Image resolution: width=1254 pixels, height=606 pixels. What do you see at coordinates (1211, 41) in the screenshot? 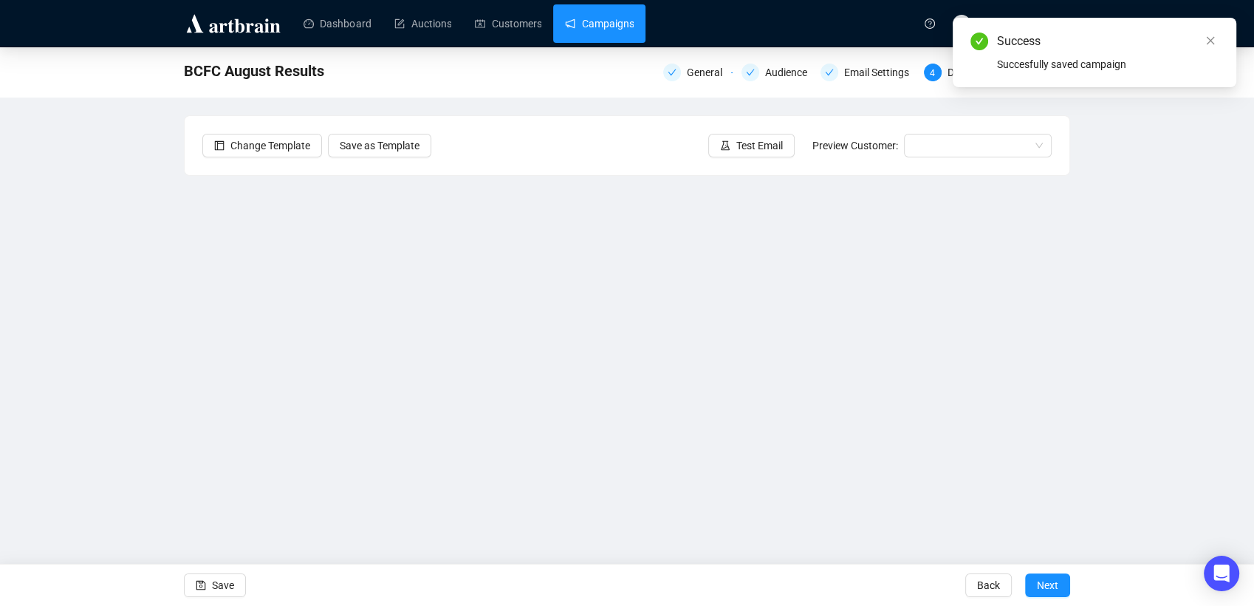
I see `a: Close` at bounding box center [1211, 41].